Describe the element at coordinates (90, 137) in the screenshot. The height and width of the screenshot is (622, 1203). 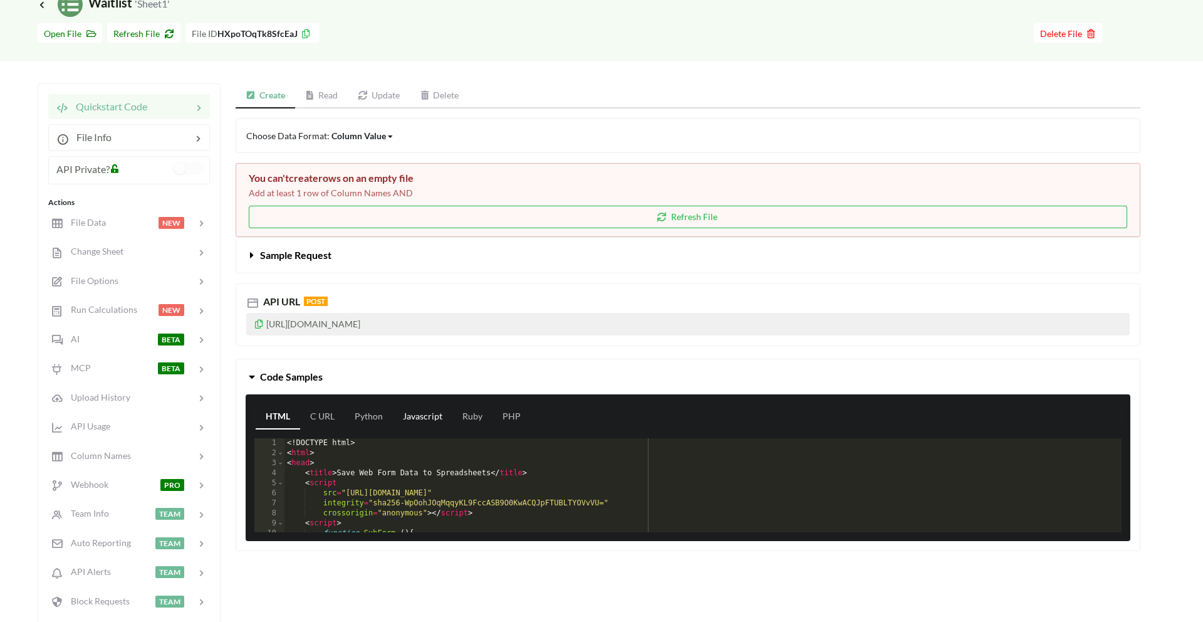
I see `span: File Info` at that location.